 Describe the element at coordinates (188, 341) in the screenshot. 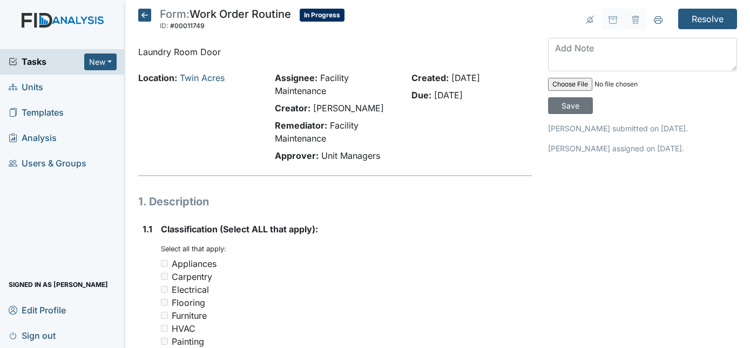

I see `div: Painting` at that location.